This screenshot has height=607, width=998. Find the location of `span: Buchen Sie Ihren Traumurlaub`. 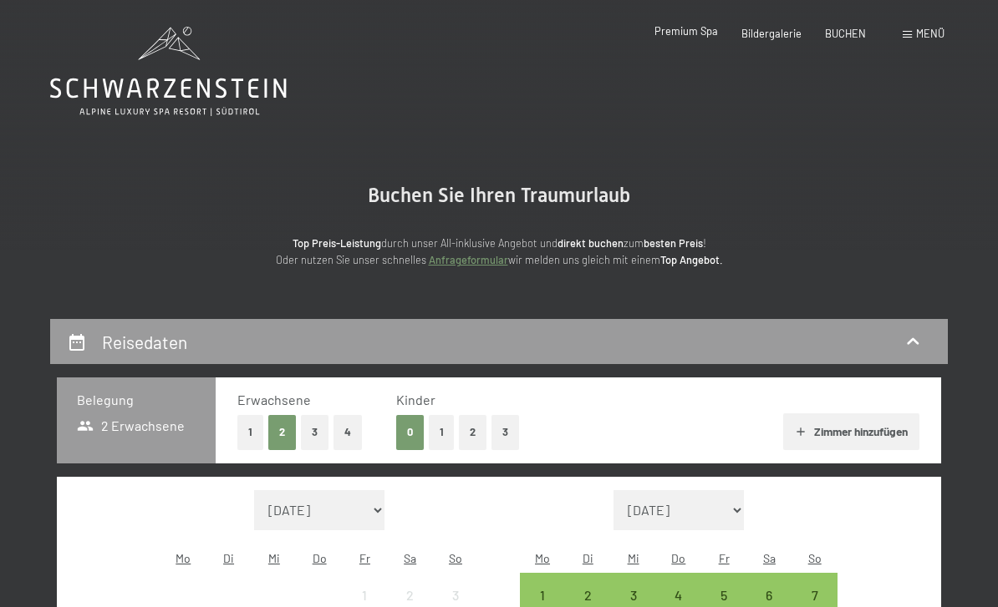

span: Buchen Sie Ihren Traumurlaub is located at coordinates (499, 195).